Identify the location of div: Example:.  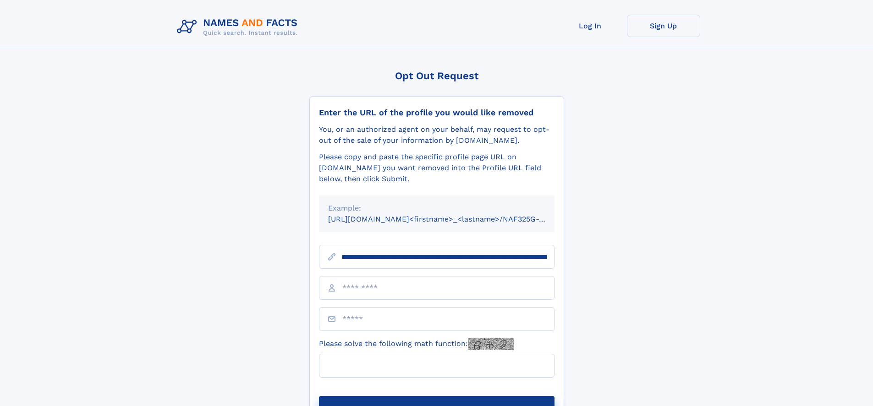
(437, 208).